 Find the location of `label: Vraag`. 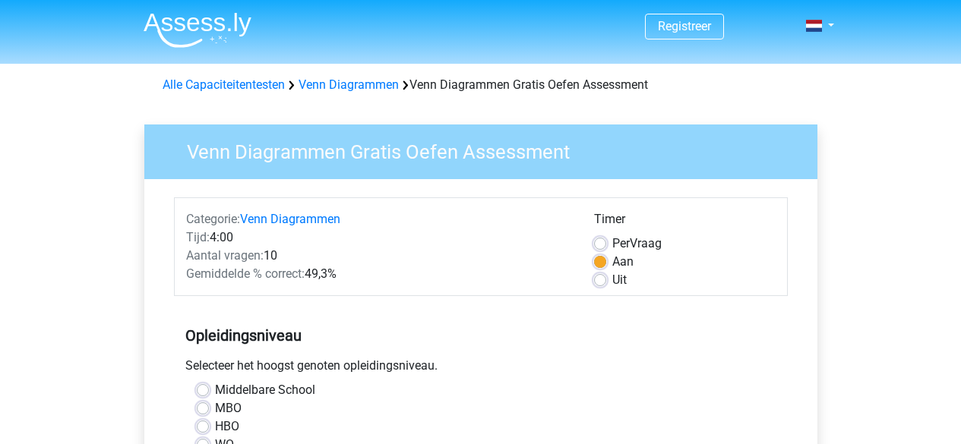

label: Vraag is located at coordinates (637, 244).